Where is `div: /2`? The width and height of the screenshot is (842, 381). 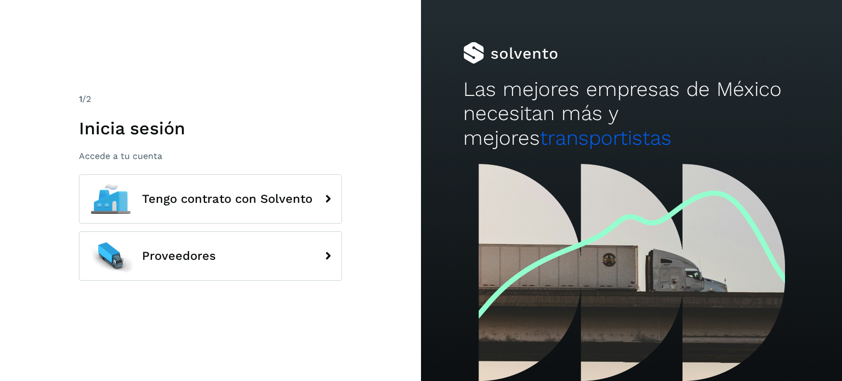 div: /2 is located at coordinates (211, 99).